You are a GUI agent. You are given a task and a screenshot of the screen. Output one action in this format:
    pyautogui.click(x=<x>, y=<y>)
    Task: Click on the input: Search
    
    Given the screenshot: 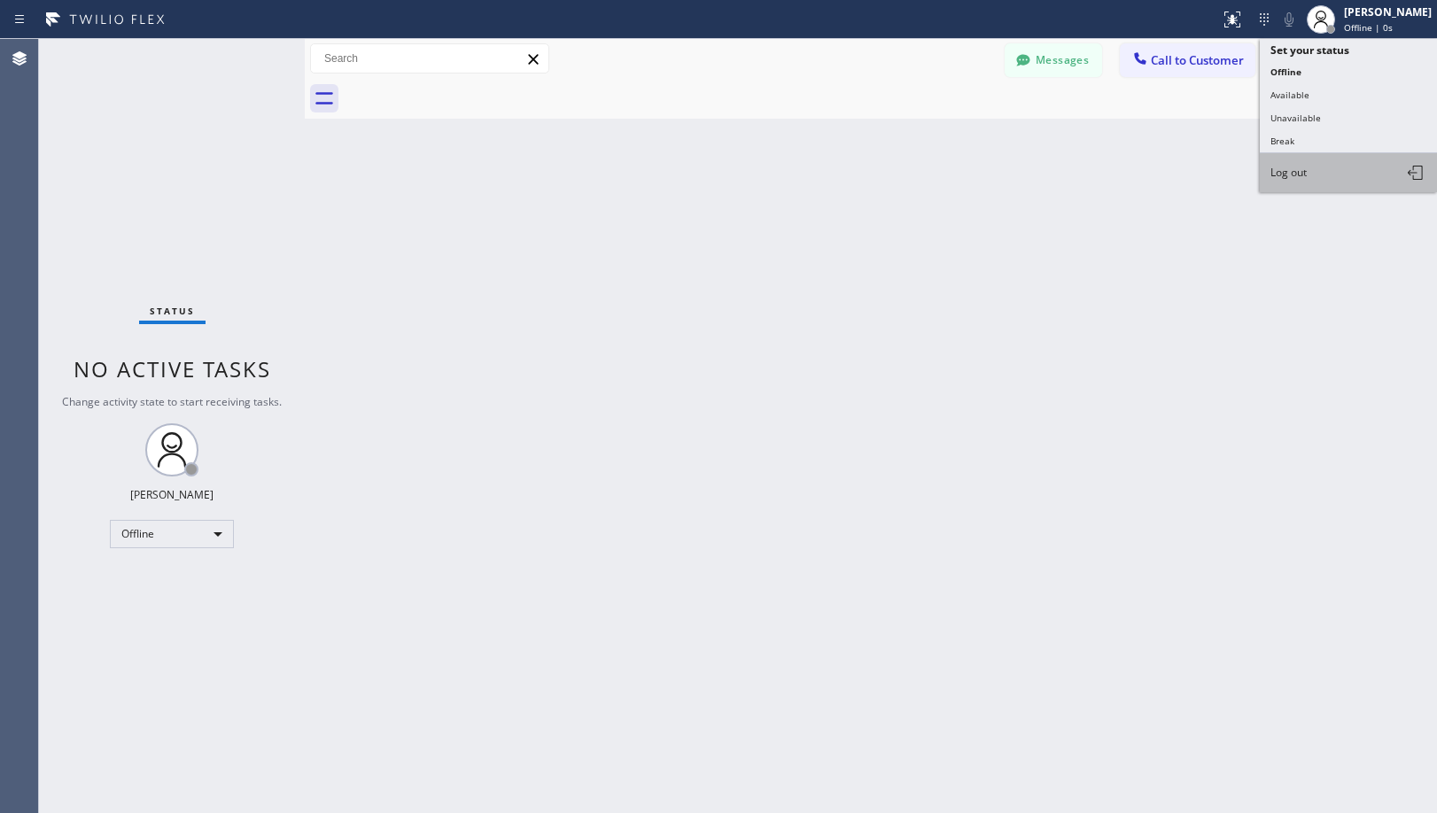 What is the action you would take?
    pyautogui.click(x=430, y=58)
    